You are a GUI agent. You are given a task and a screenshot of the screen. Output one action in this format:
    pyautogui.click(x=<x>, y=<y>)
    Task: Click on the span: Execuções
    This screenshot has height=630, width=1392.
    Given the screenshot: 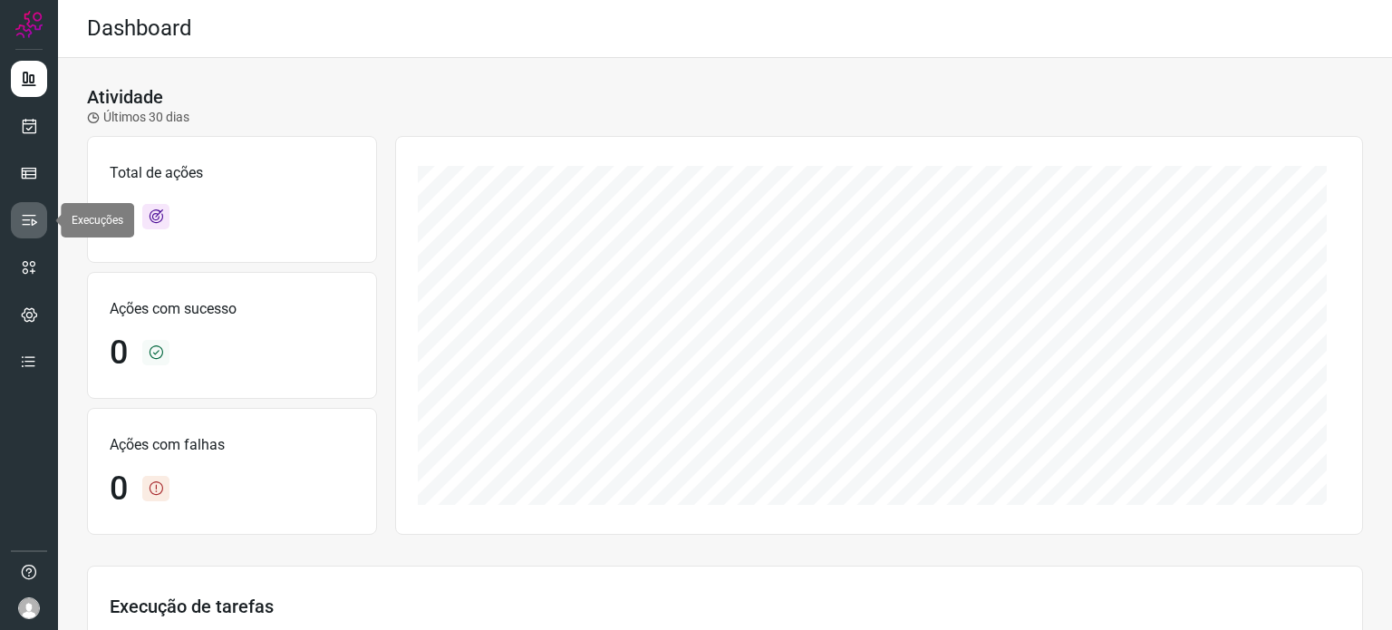 What is the action you would take?
    pyautogui.click(x=97, y=220)
    